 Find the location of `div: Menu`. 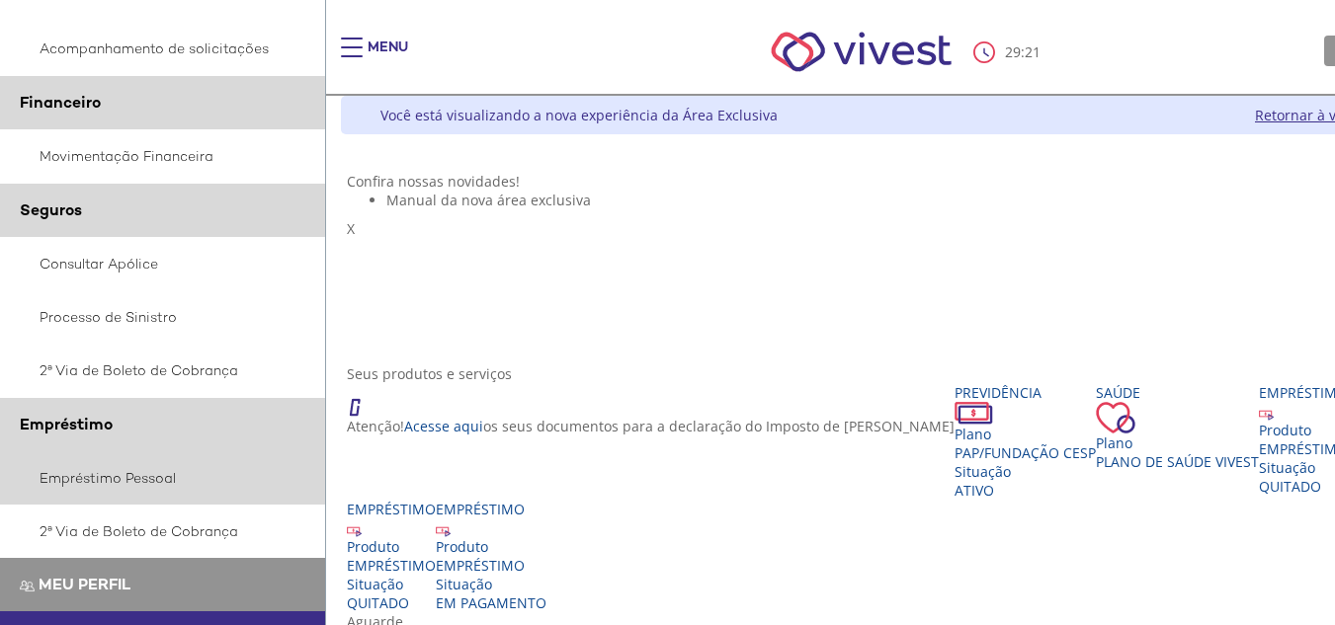

div: Menu is located at coordinates (387, 57).